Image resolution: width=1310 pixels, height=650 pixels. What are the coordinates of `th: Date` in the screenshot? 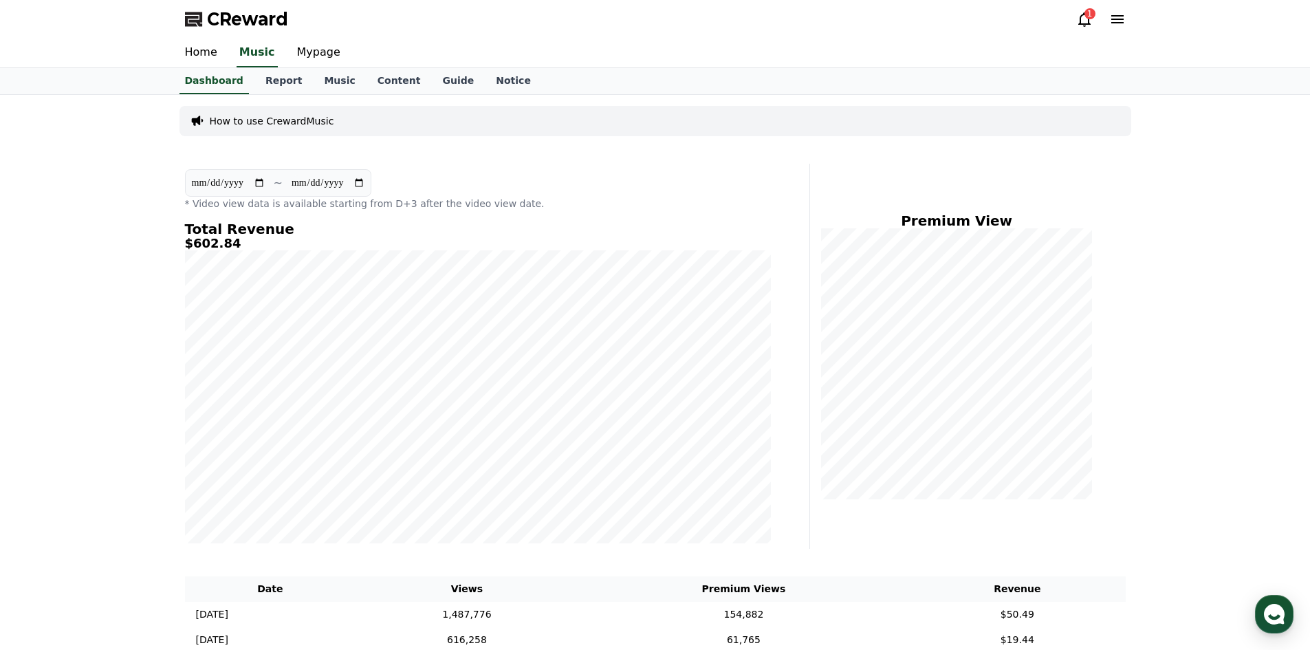 It's located at (270, 589).